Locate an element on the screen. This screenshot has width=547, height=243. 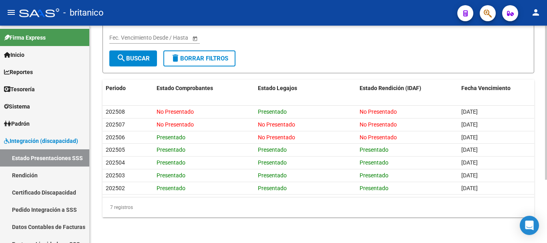
span: 202505 is located at coordinates (115, 150).